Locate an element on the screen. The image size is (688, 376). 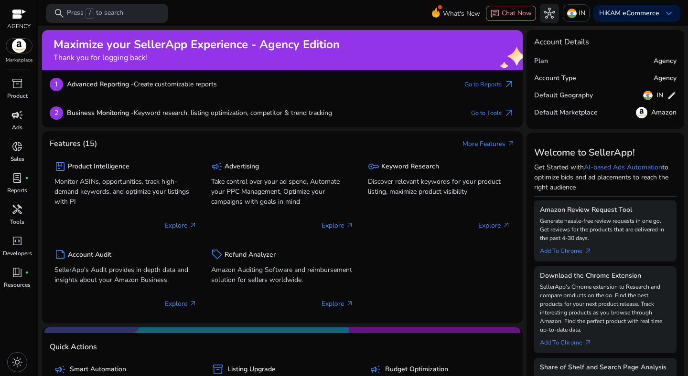
h2: Maximize your SellerApp Experience - Agency Edition is located at coordinates (196, 44).